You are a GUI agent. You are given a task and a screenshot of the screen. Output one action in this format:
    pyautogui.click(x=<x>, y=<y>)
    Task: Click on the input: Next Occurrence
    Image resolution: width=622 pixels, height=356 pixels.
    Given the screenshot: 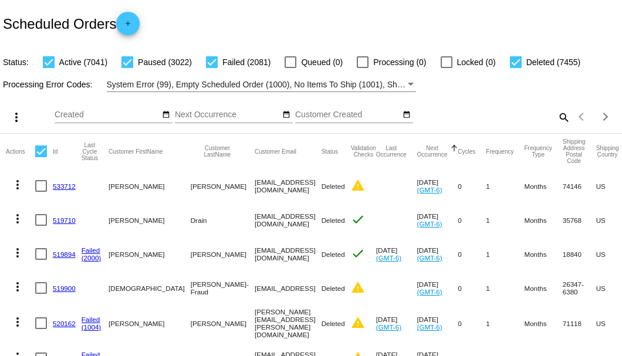 What is the action you would take?
    pyautogui.click(x=228, y=115)
    